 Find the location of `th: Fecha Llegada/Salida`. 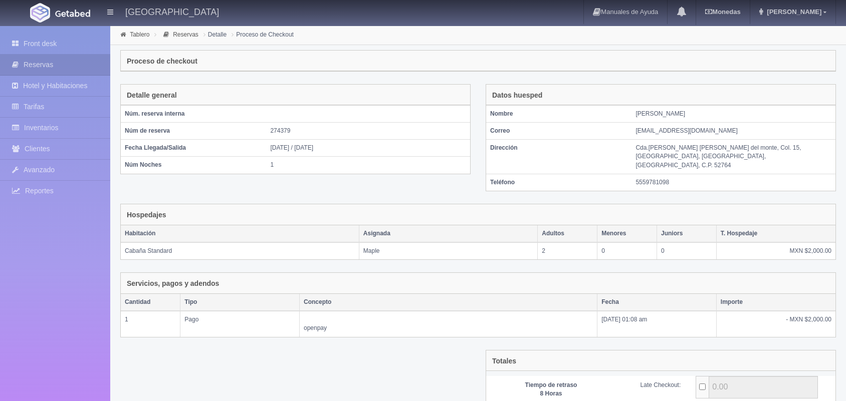

th: Fecha Llegada/Salida is located at coordinates (193, 148).